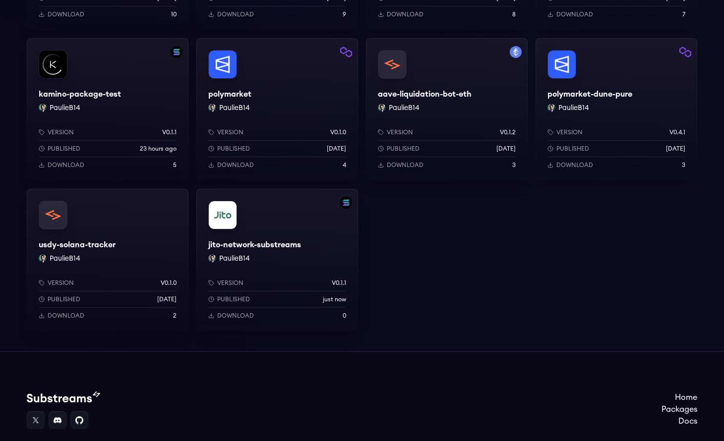 This screenshot has height=441, width=724. What do you see at coordinates (174, 14) in the screenshot?
I see `p: 10` at bounding box center [174, 14].